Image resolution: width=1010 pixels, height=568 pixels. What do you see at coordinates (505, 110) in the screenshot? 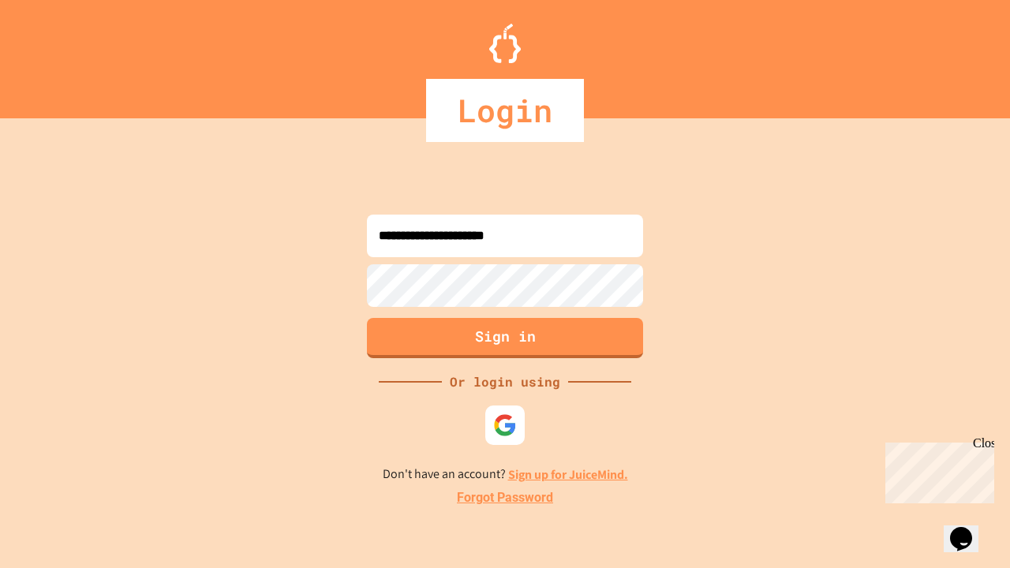
I see `div: Login` at bounding box center [505, 110].